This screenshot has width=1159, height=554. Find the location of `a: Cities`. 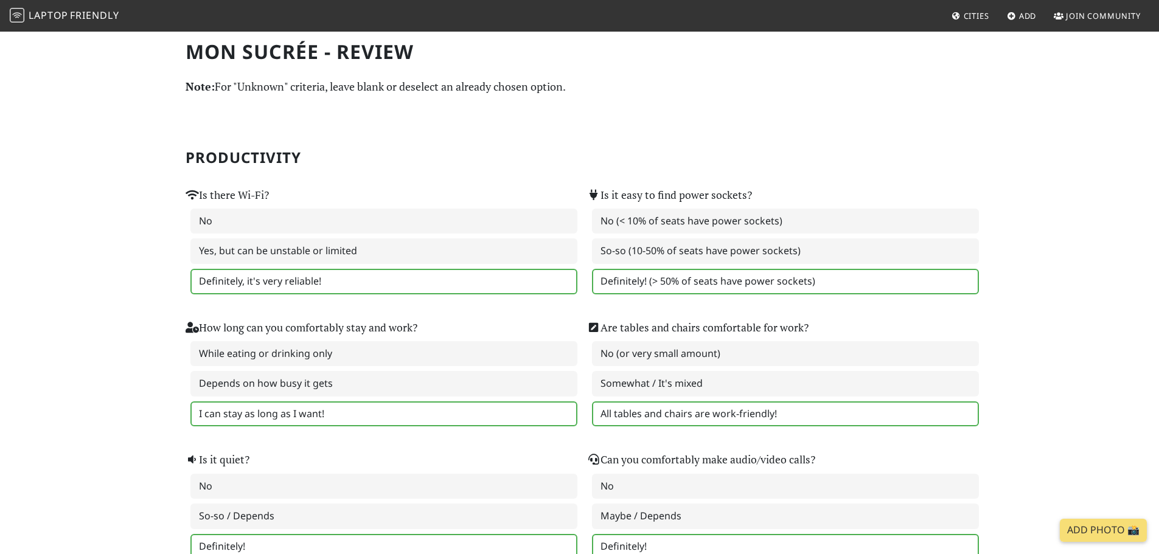

a: Cities is located at coordinates (970, 16).